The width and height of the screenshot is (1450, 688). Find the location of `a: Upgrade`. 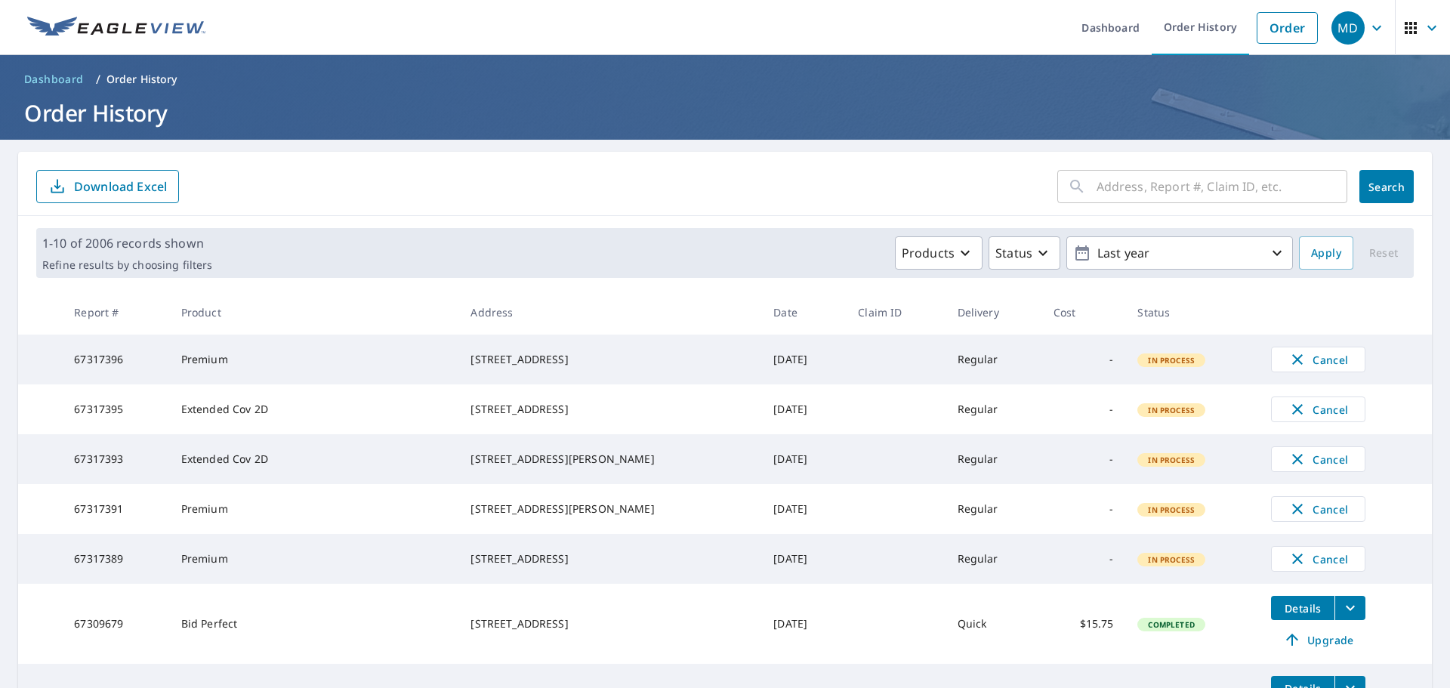

a: Upgrade is located at coordinates (1318, 640).